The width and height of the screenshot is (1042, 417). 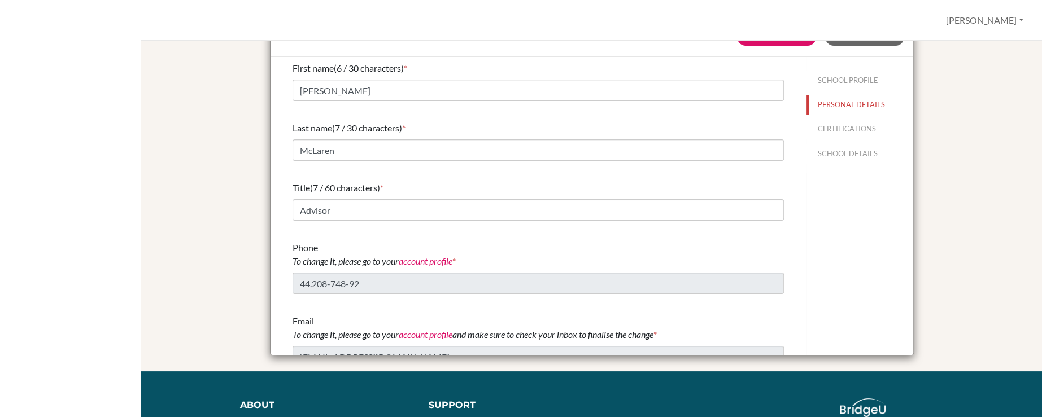 What do you see at coordinates (301, 187) in the screenshot?
I see `span: Title` at bounding box center [301, 187].